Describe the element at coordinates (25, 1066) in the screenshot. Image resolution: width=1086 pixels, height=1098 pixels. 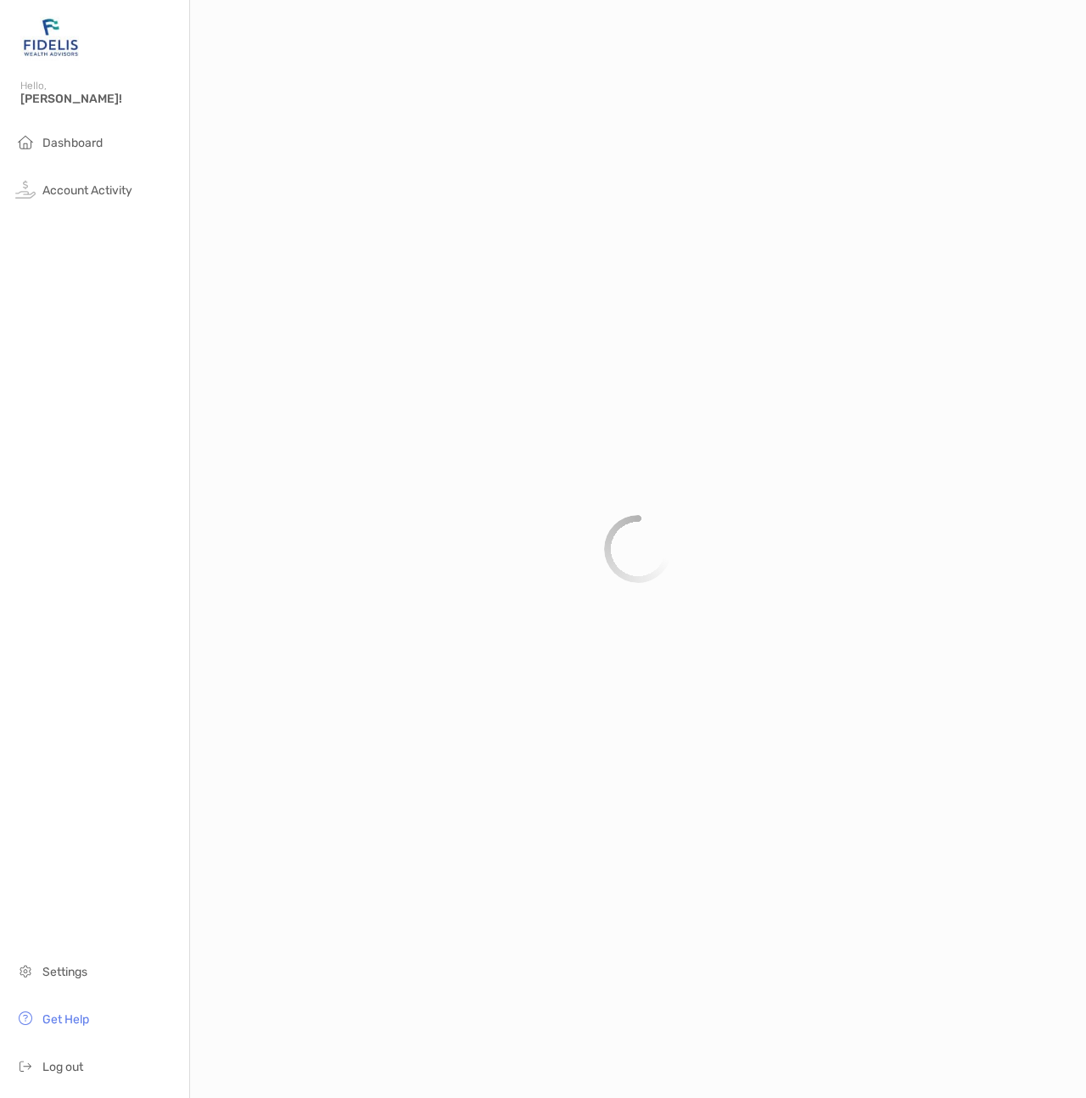
I see `img: logout icon` at that location.